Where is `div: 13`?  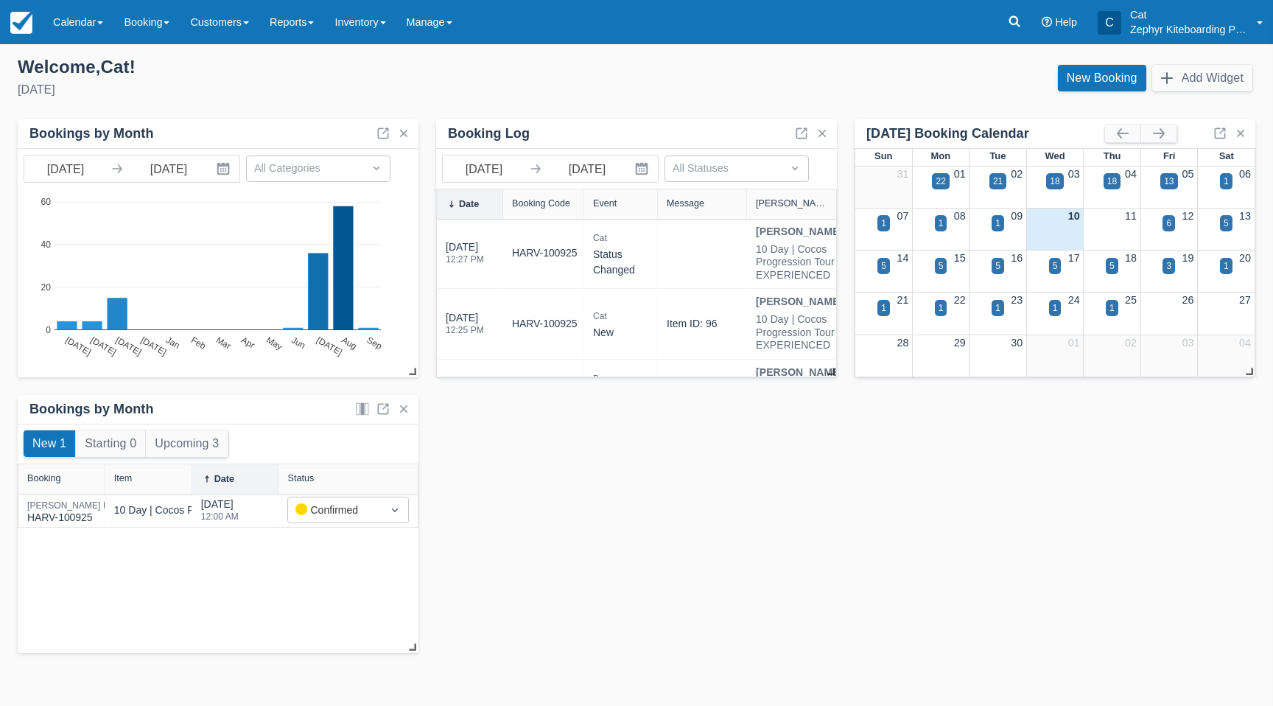 div: 13 is located at coordinates (1169, 181).